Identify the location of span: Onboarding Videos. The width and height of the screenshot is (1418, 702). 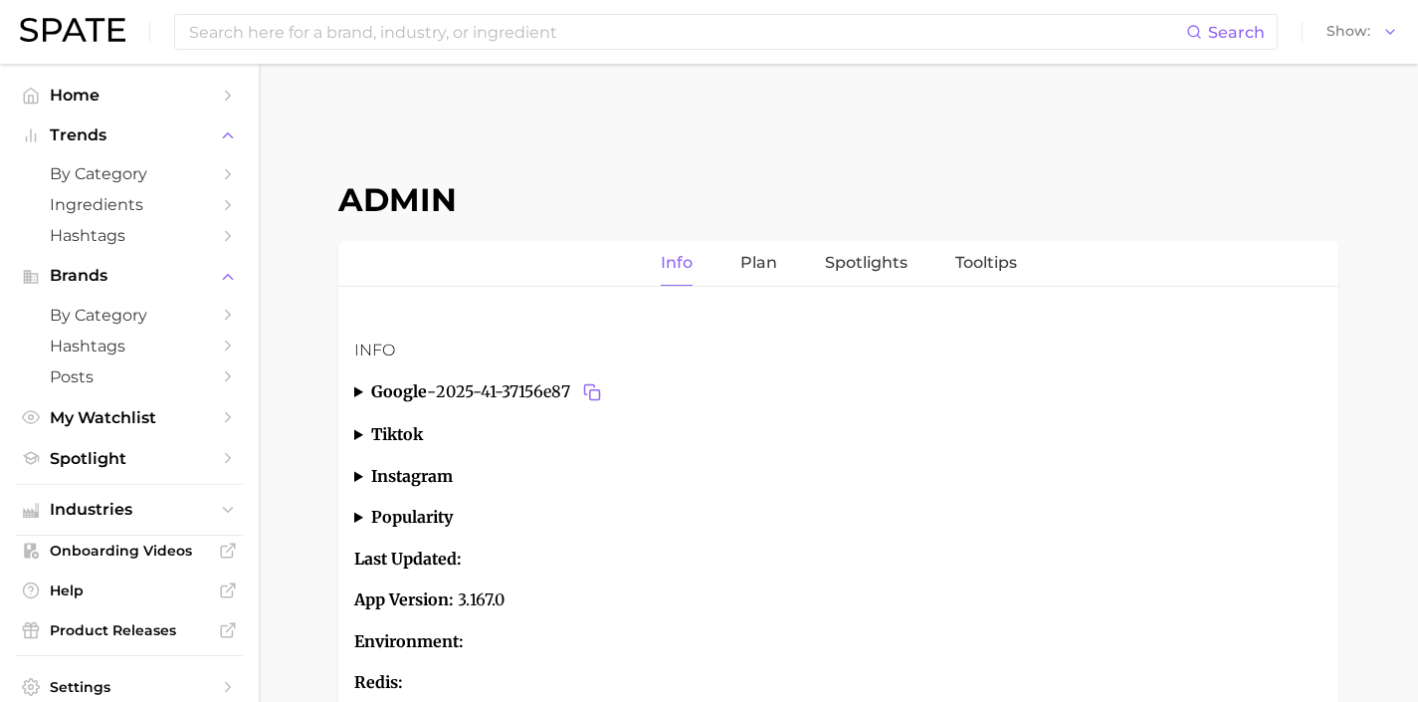
(129, 550).